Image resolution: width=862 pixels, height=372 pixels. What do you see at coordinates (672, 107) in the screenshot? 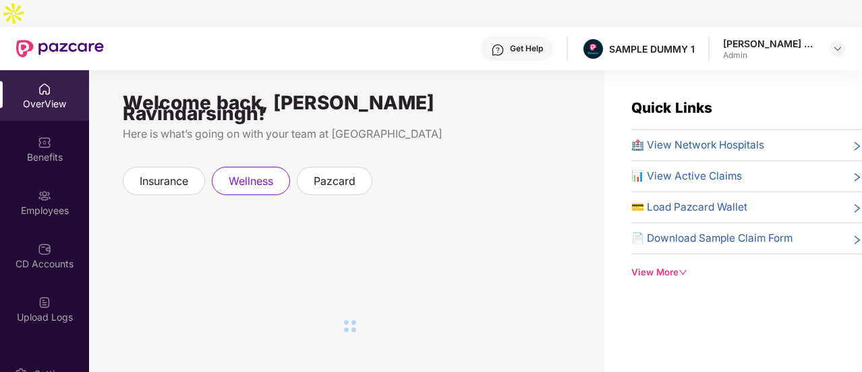
I see `span: Quick Links` at bounding box center [672, 107].